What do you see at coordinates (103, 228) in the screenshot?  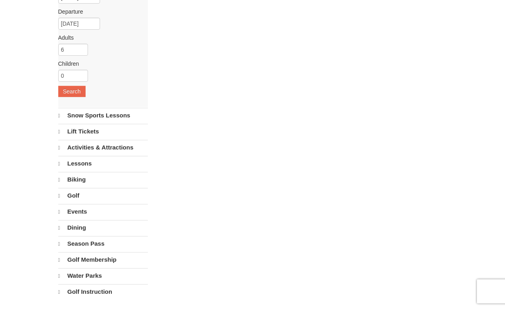 I see `a: Dining` at bounding box center [103, 228].